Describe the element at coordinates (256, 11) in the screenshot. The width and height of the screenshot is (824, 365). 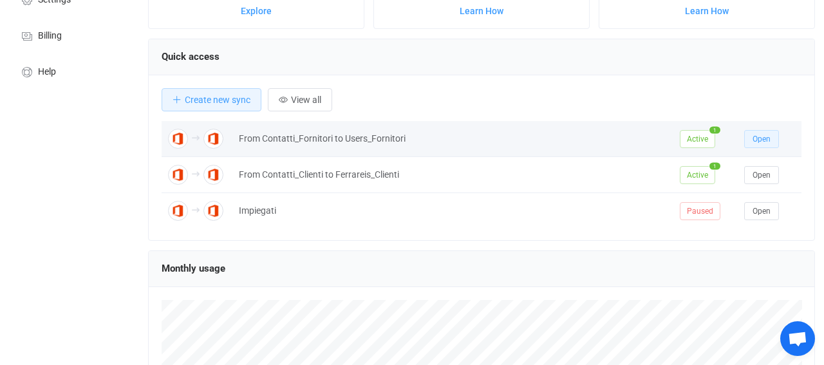
I see `a: Explore` at that location.